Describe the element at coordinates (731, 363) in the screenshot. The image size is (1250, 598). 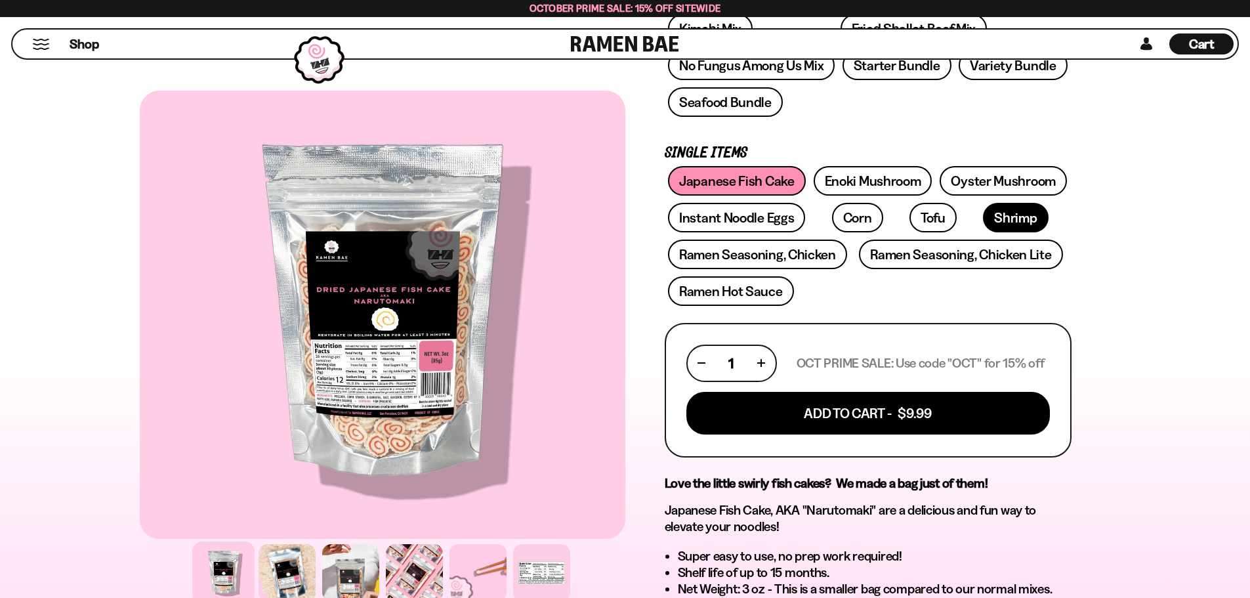
I see `span: 1` at that location.